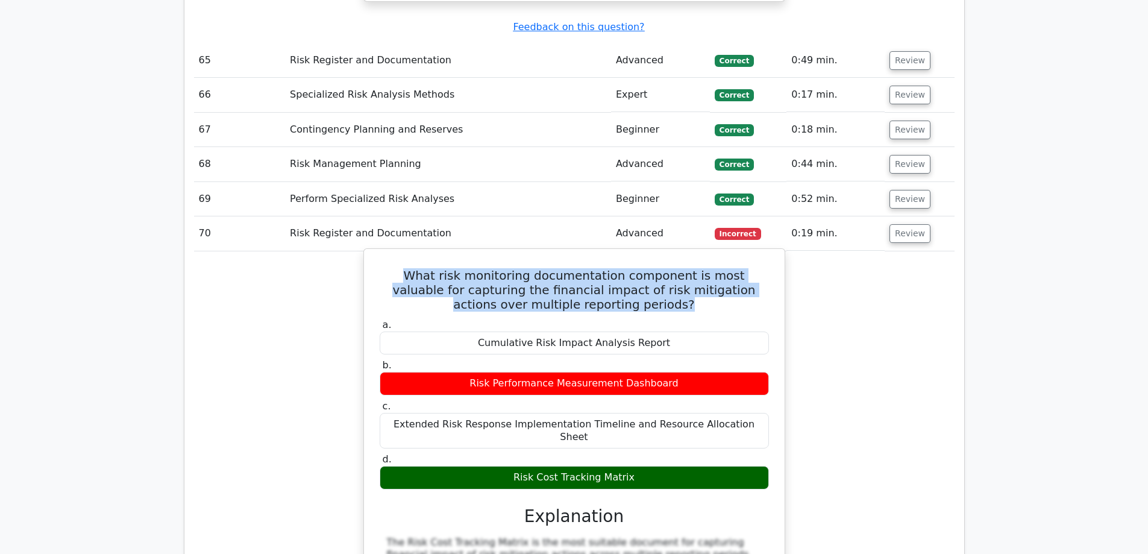 This screenshot has width=1148, height=554. Describe the element at coordinates (574, 431) in the screenshot. I see `div: Extended Risk Response Implementation Timeline and Resource Allocation Sheet` at that location.